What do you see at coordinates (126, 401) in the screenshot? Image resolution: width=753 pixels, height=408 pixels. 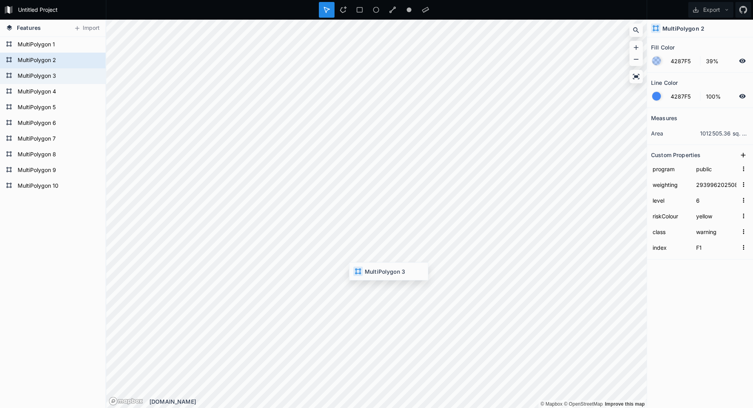 I see `a: Mapbox logo` at bounding box center [126, 401].